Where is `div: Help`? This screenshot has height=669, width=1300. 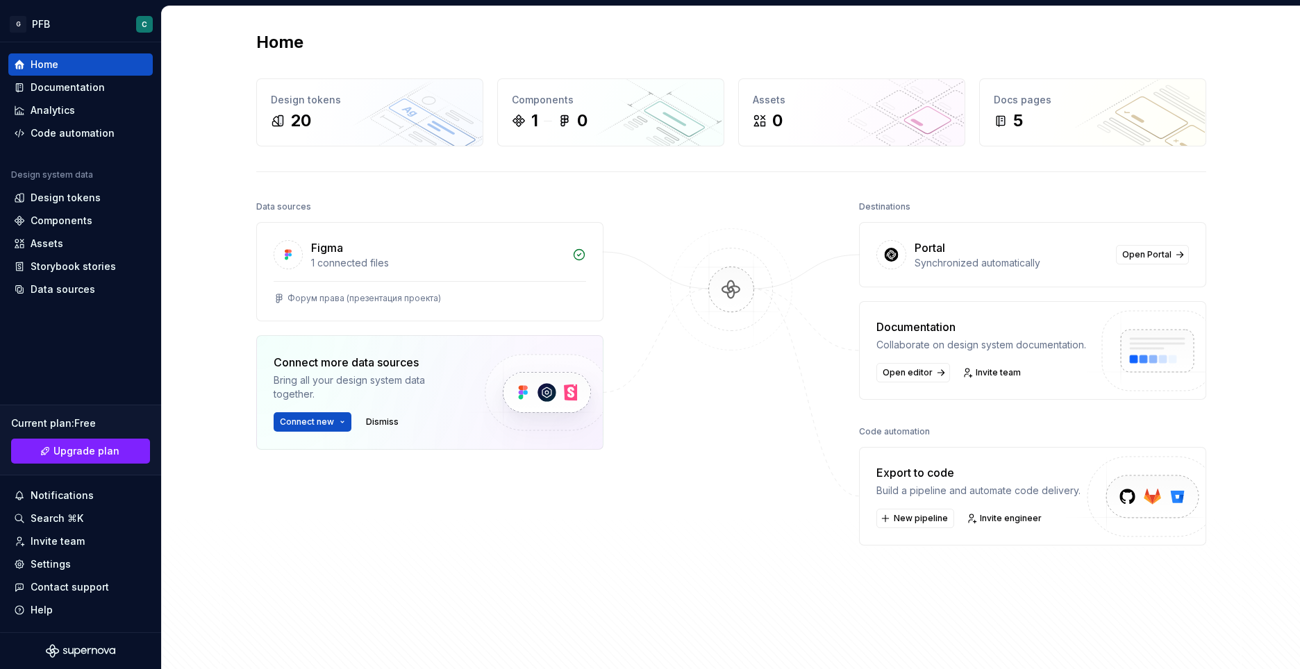 div: Help is located at coordinates (42, 610).